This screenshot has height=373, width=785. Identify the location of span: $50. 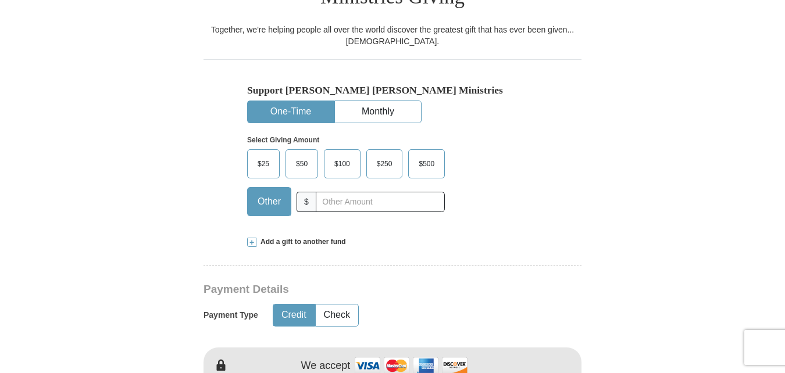
(302, 164).